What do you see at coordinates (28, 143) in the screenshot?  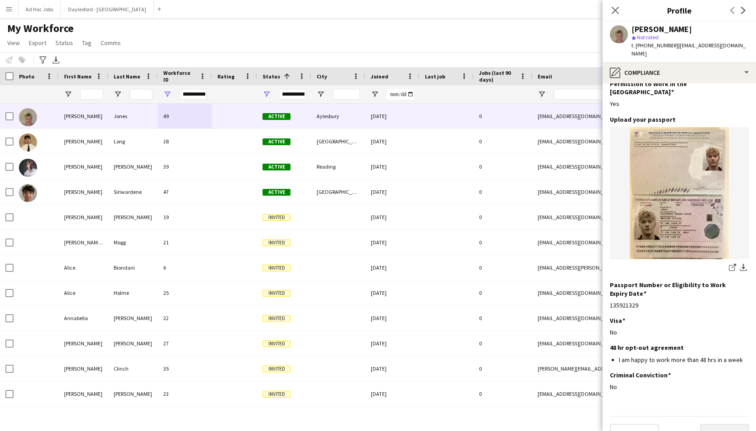 I see `img: George Long` at bounding box center [28, 143].